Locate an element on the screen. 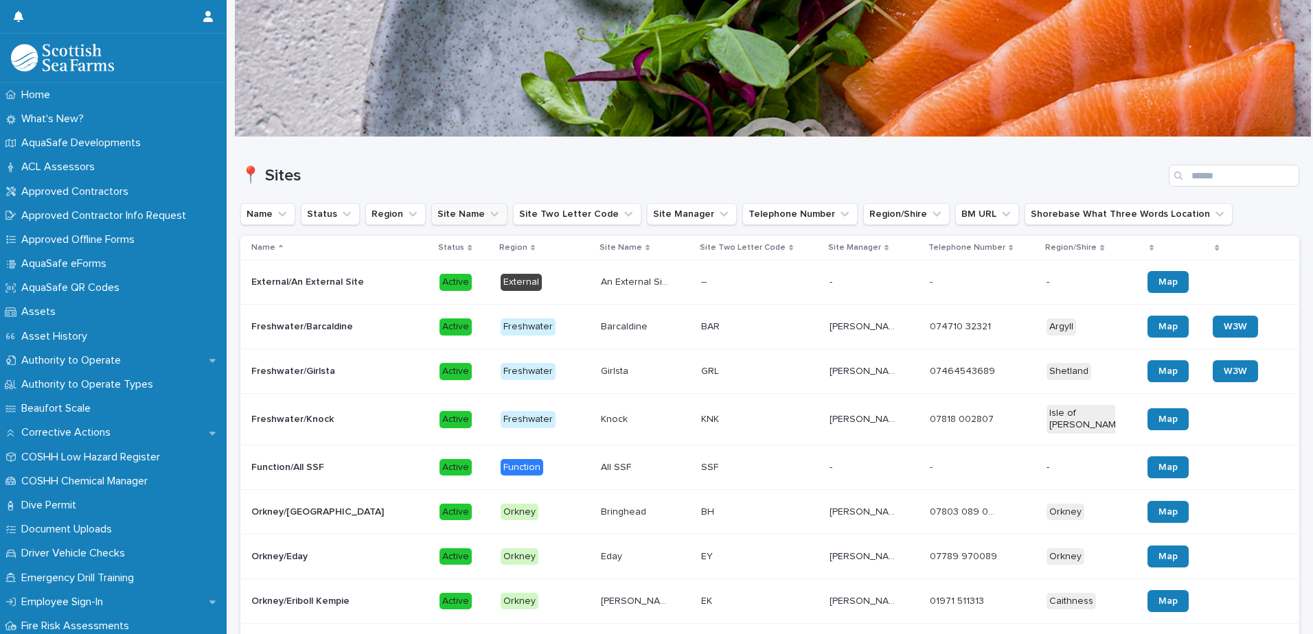 This screenshot has width=1313, height=634. button: Site Name is located at coordinates (469, 214).